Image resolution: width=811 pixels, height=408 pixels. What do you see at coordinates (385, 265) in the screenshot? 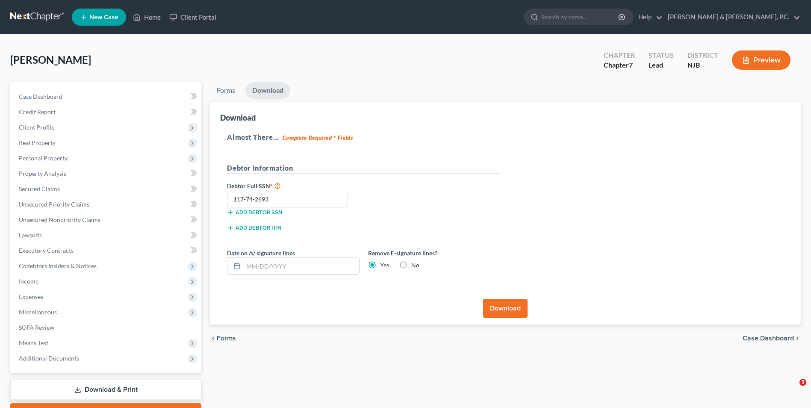
I see `label: Yes` at bounding box center [385, 265].